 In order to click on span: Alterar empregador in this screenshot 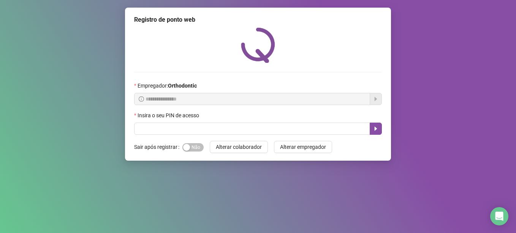, I will do `click(303, 147)`.